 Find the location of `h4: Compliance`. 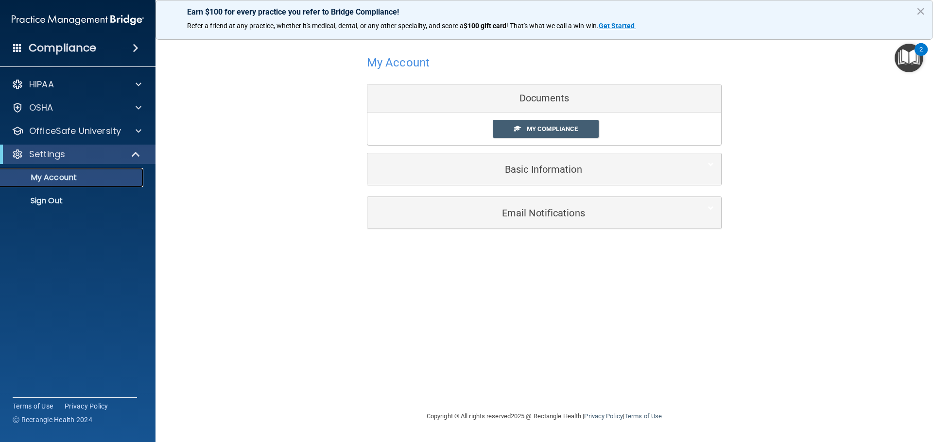

h4: Compliance is located at coordinates (62, 48).